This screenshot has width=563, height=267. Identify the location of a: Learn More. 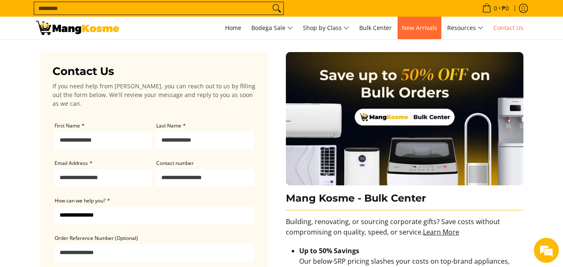
(441, 232).